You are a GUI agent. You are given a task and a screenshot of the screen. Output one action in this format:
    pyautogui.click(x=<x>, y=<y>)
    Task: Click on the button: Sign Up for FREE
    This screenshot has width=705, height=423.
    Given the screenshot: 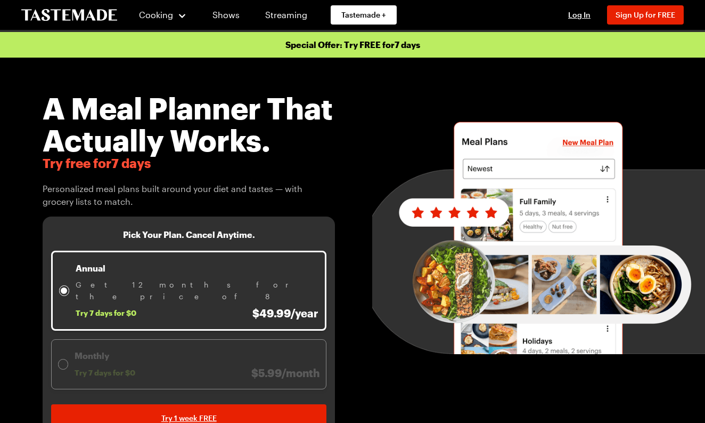 What is the action you would take?
    pyautogui.click(x=646, y=15)
    